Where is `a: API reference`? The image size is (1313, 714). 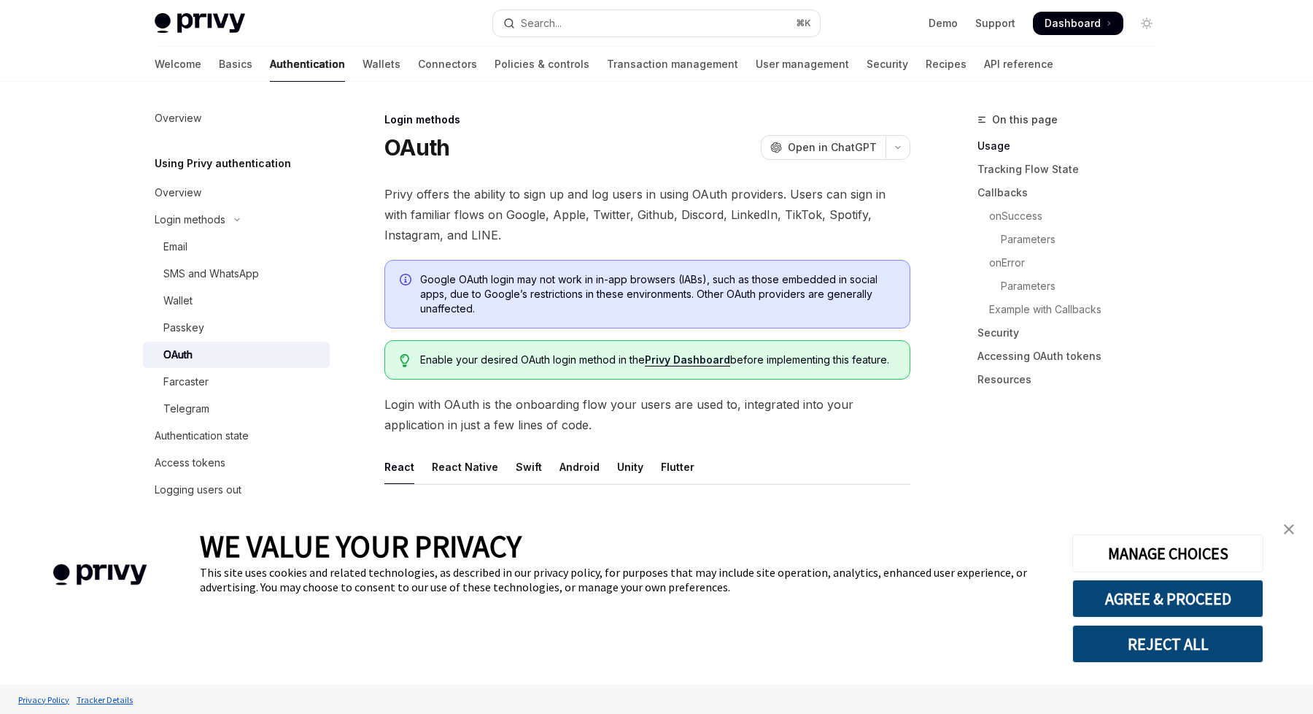 a: API reference is located at coordinates (1019, 64).